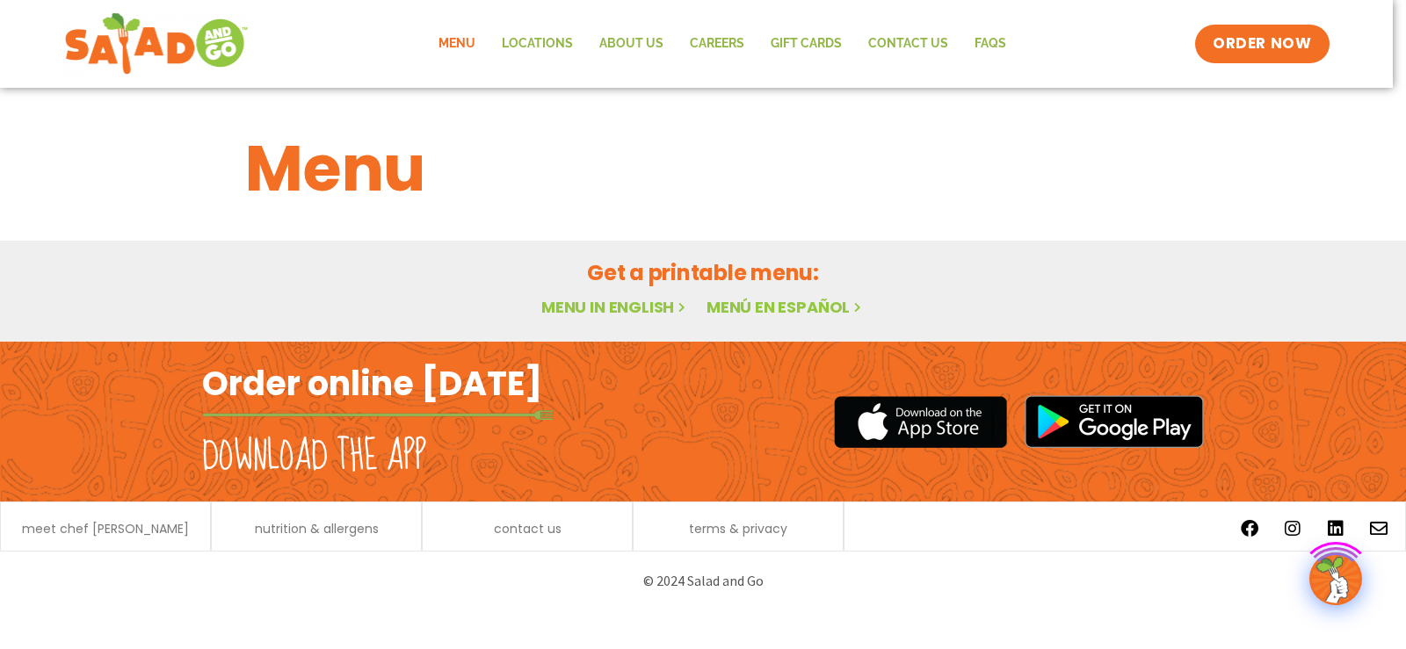 This screenshot has width=1406, height=649. I want to click on h1: Menu, so click(703, 169).